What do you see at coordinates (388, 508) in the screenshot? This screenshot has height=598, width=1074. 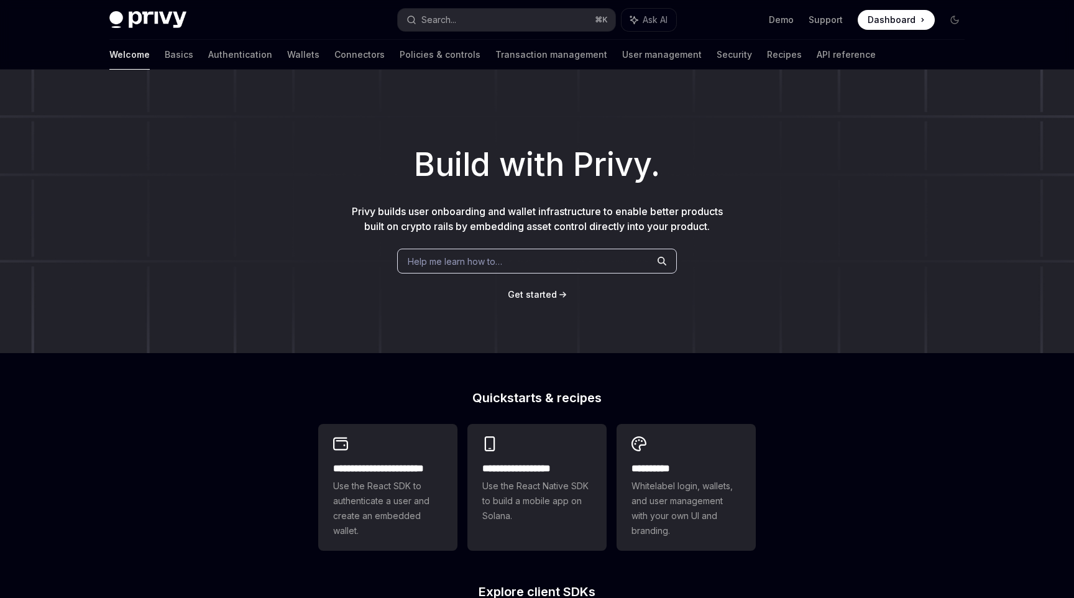 I see `span: Use the React SDK to authenticate a user and create an embedded wallet.` at bounding box center [388, 508].